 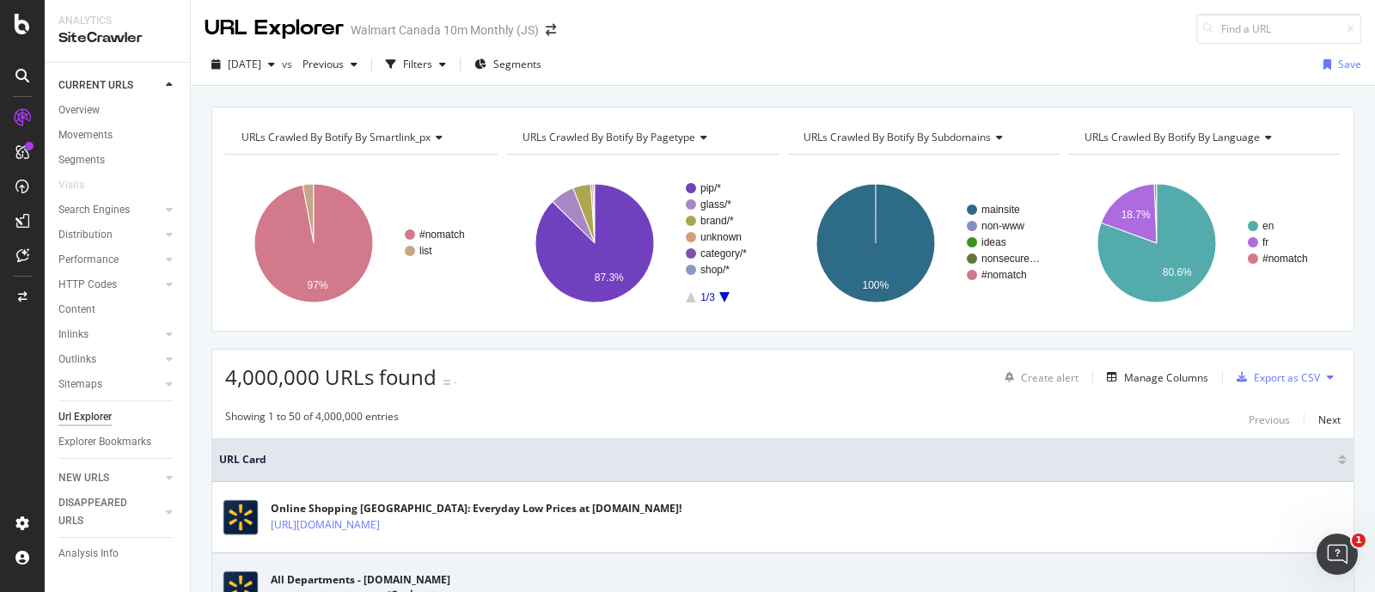 I want to click on div: Previous, so click(x=1269, y=419).